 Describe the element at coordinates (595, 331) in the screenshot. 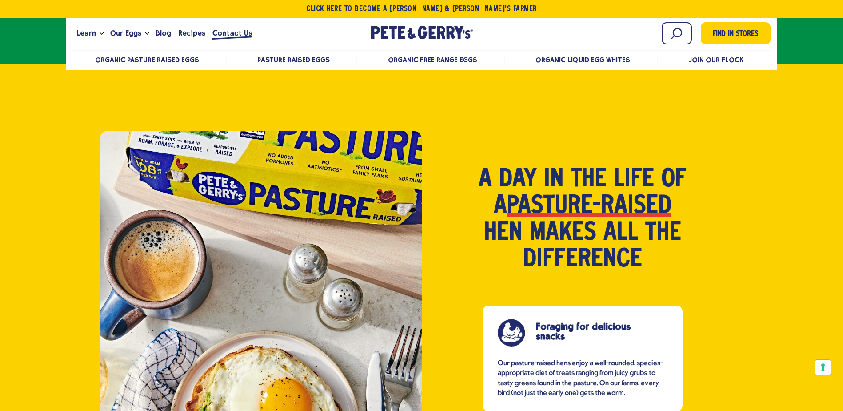

I see `h3: Foraging for delicious snacks` at that location.